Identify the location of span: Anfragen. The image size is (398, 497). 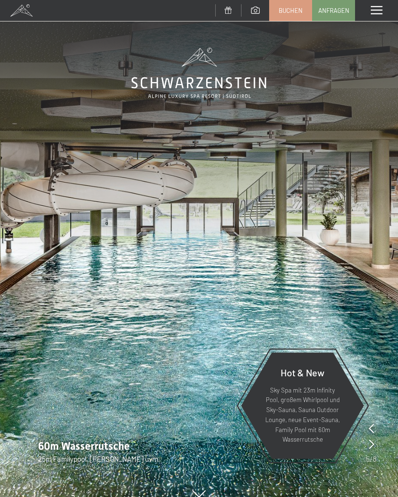
(333, 10).